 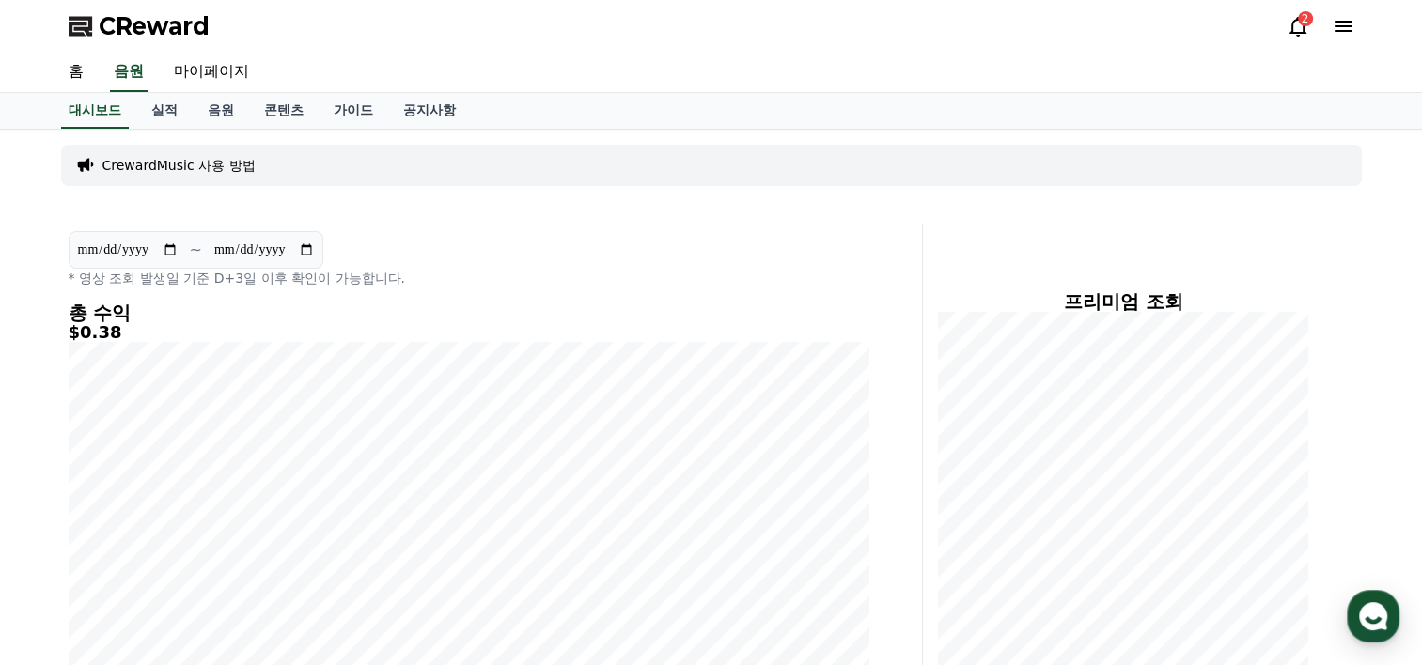 What do you see at coordinates (139, 26) in the screenshot?
I see `a: CReward` at bounding box center [139, 26].